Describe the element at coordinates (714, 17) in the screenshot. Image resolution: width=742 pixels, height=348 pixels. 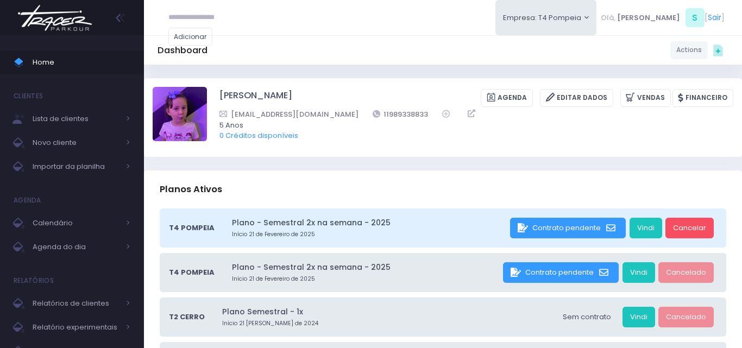
I see `a: Sair` at that location.